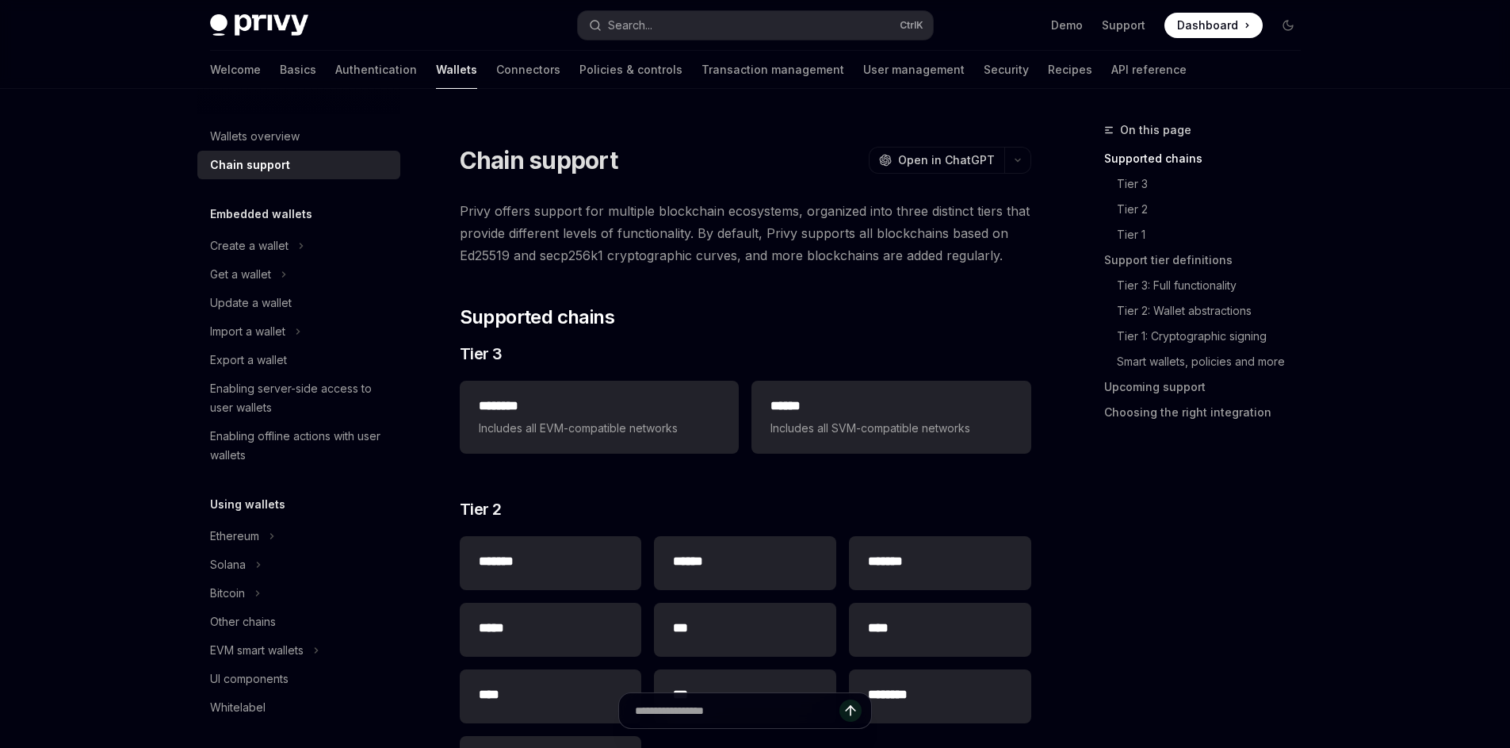  I want to click on span: Tier 3, so click(481, 354).